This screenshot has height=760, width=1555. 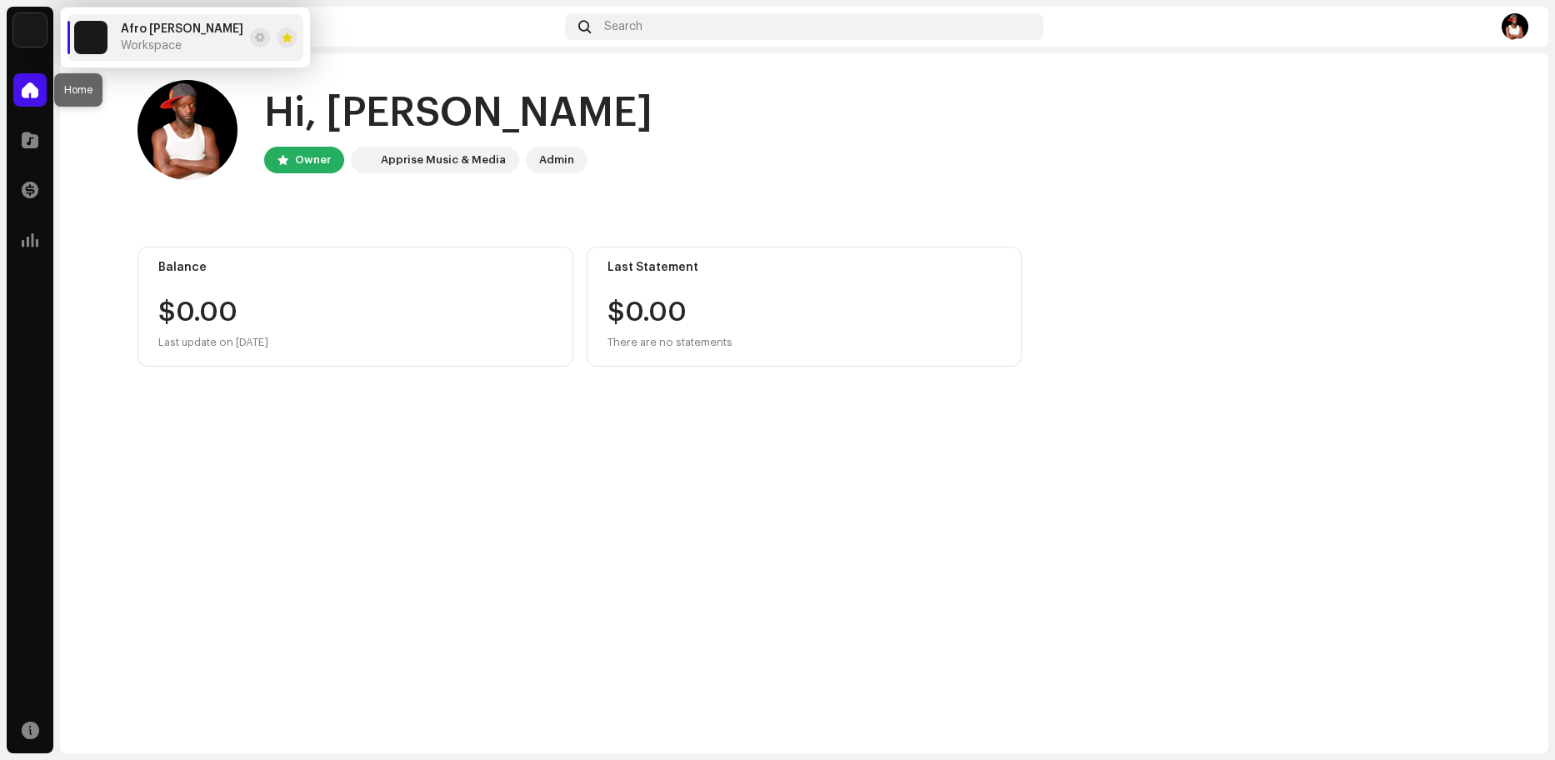 I want to click on div: There are no statements, so click(x=670, y=343).